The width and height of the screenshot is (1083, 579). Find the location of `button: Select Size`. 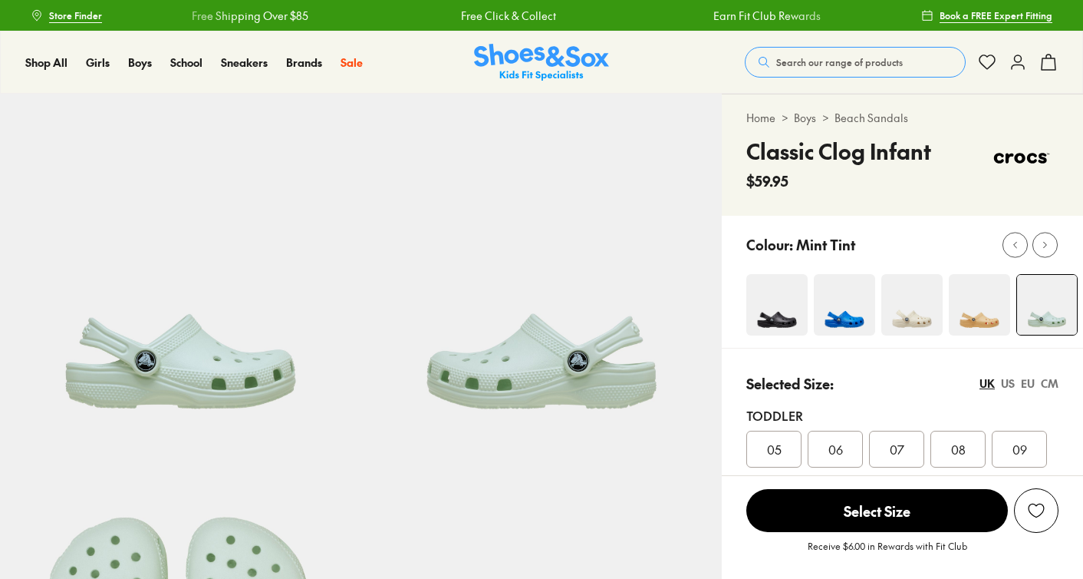

button: Select Size is located at coordinates (877, 510).